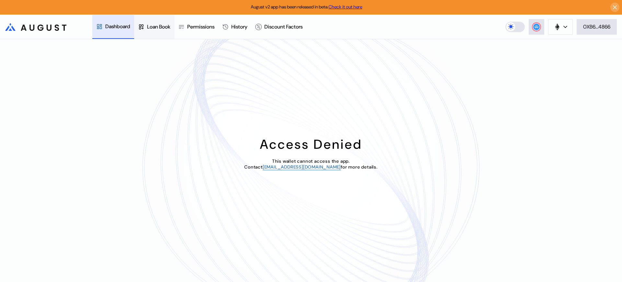 Image resolution: width=622 pixels, height=282 pixels. What do you see at coordinates (597, 27) in the screenshot?
I see `button: 0XB6...4866` at bounding box center [597, 27].